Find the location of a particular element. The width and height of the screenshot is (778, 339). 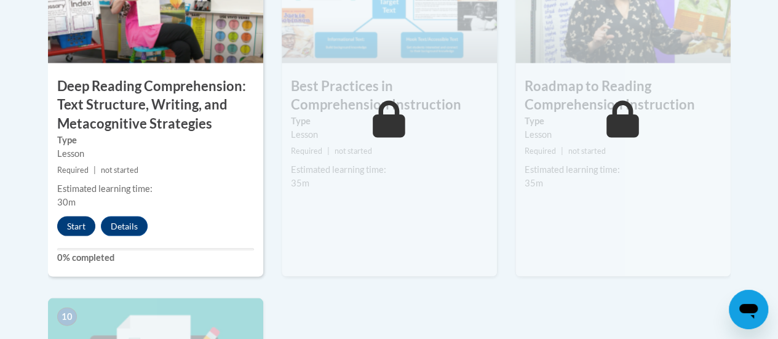

button: Start is located at coordinates (76, 226).